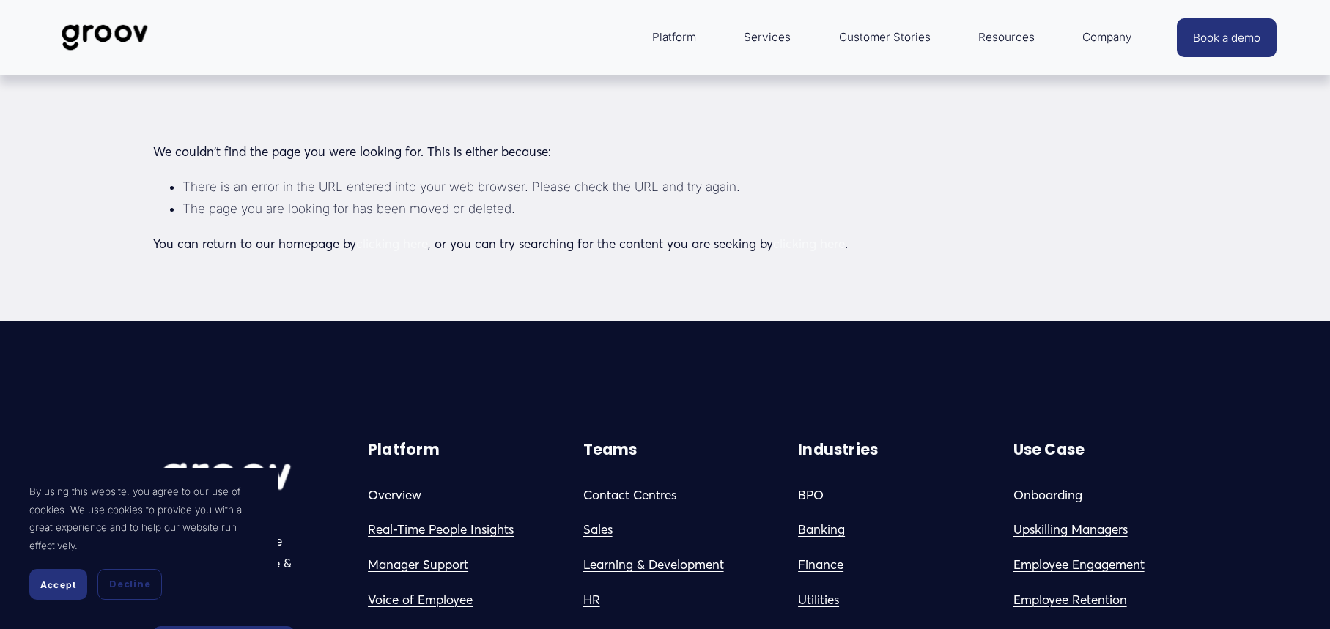  I want to click on a: Voice of Employee, so click(420, 600).